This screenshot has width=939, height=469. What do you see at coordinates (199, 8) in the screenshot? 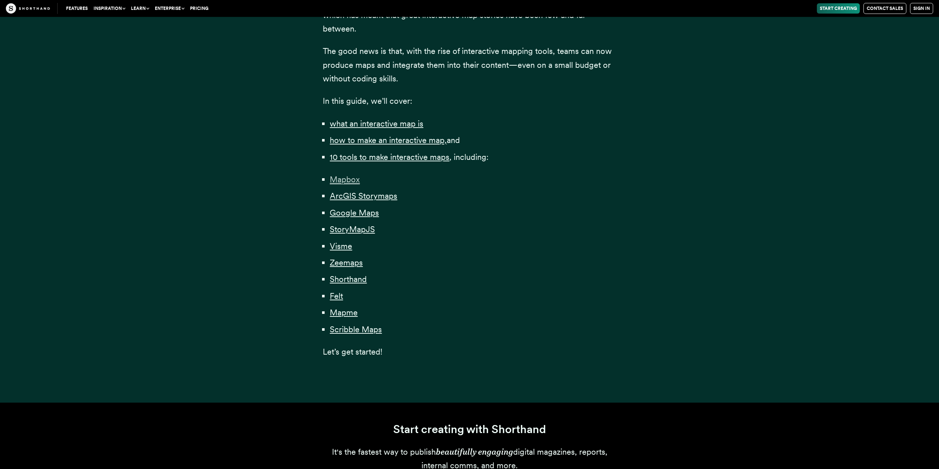
I see `a: Pricing` at bounding box center [199, 8].